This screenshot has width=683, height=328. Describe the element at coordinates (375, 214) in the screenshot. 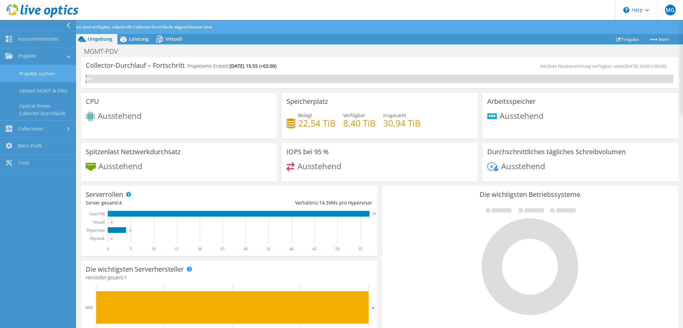

I see `text: 57` at that location.